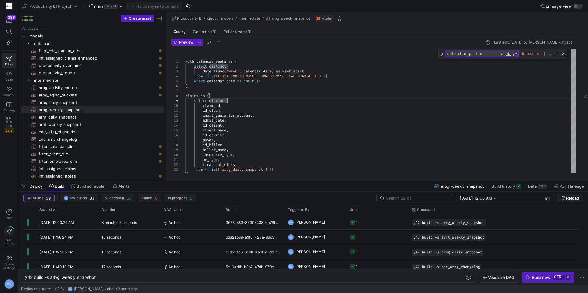 The width and height of the screenshot is (588, 293). Describe the element at coordinates (96, 36) in the screenshot. I see `span: models` at that location.